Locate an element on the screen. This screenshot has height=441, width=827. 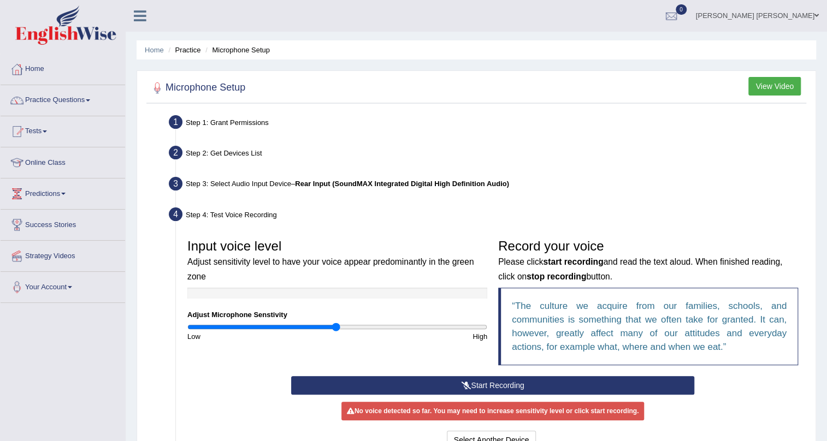
a: Predictions is located at coordinates (63, 192).